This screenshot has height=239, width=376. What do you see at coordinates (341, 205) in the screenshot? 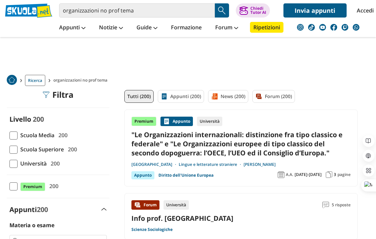
I see `span: 5 risposte` at bounding box center [341, 205].